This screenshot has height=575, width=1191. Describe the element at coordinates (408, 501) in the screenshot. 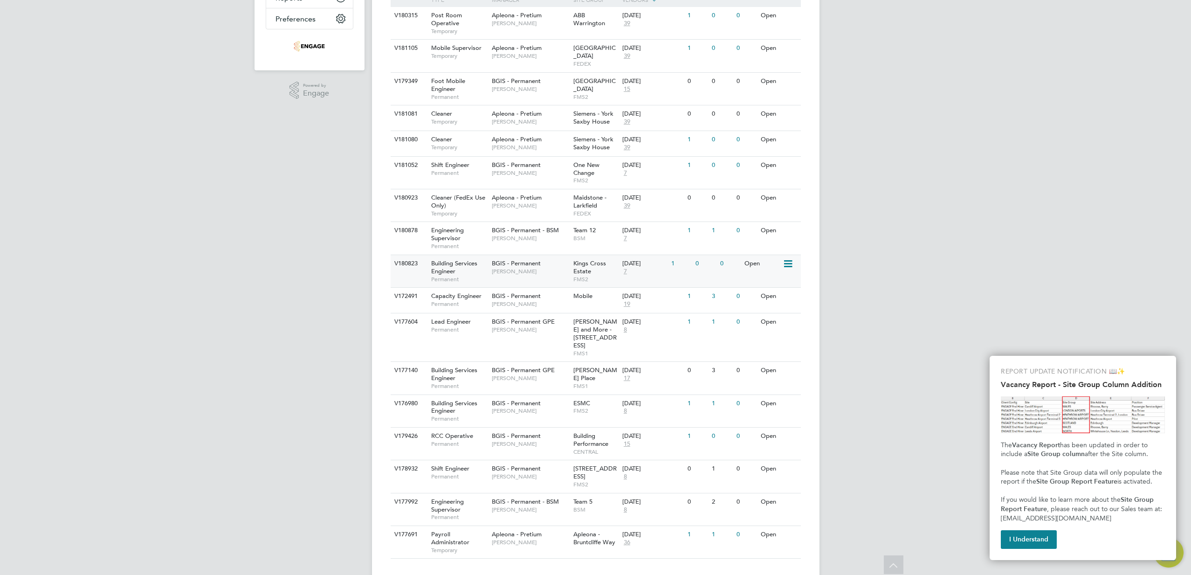

I see `div: V177992` at that location.